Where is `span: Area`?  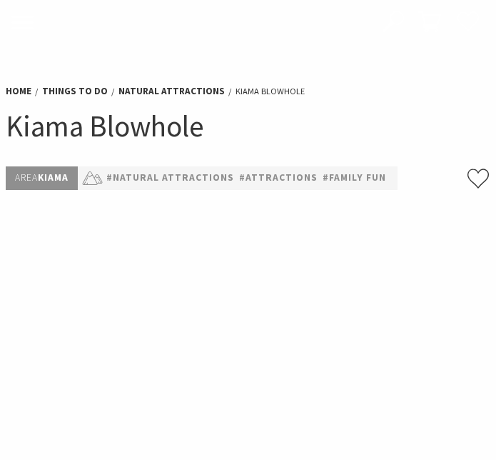 span: Area is located at coordinates (26, 177).